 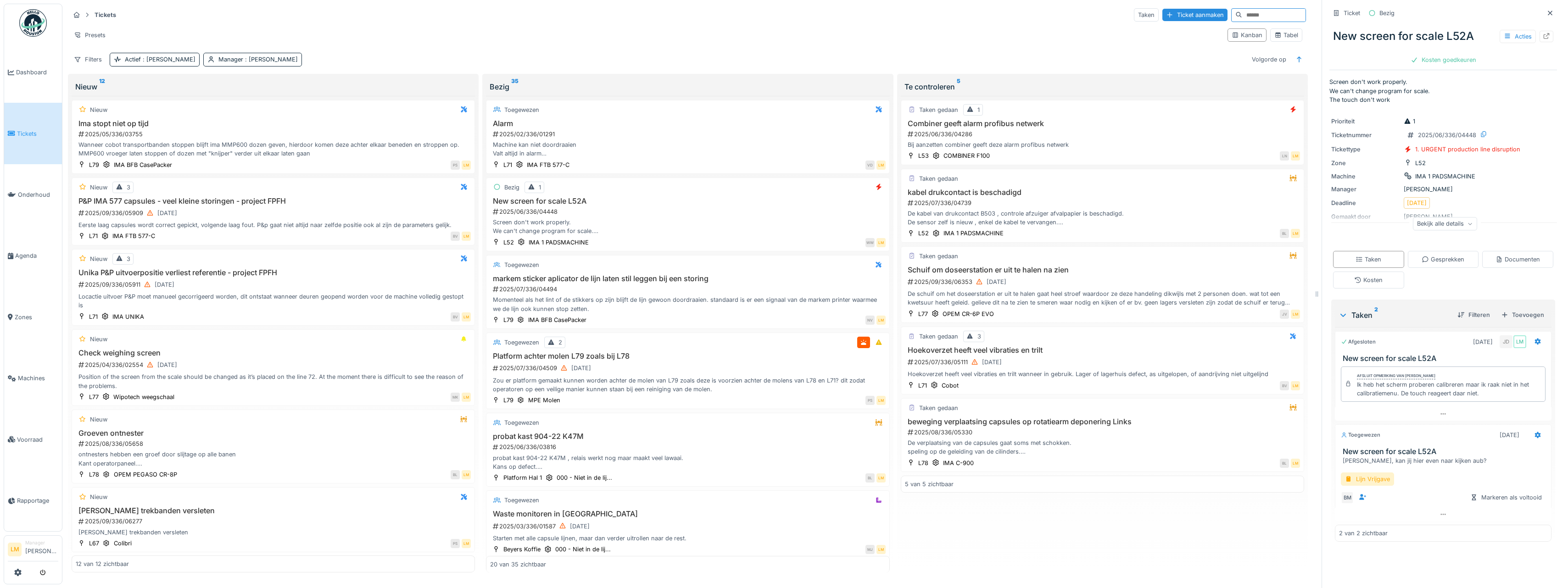 What do you see at coordinates (1103, 432) in the screenshot?
I see `div: 2025/08/336/05330` at bounding box center [1103, 432].